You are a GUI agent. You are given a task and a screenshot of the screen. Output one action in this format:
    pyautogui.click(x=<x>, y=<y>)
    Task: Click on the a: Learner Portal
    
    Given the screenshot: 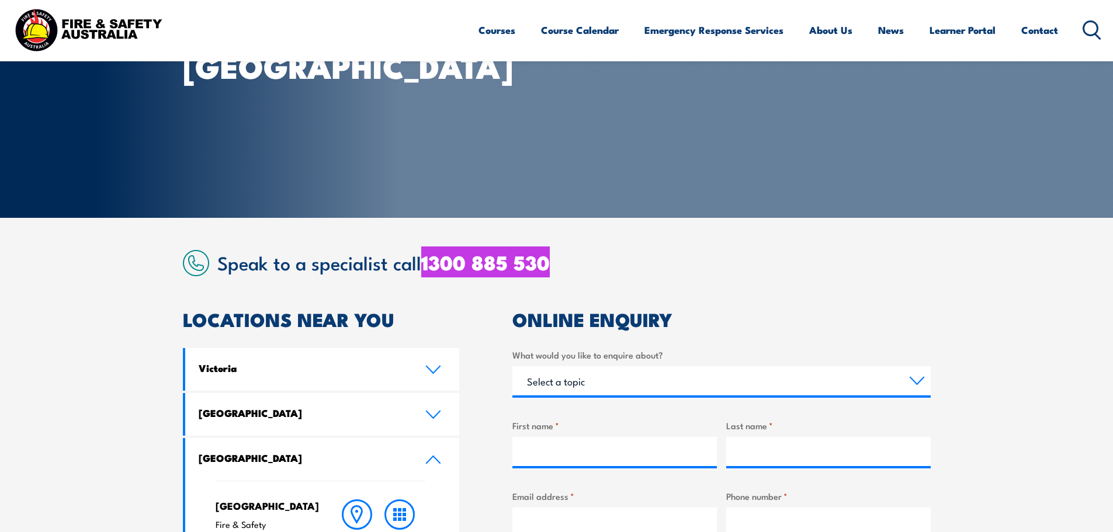 What is the action you would take?
    pyautogui.click(x=962, y=30)
    